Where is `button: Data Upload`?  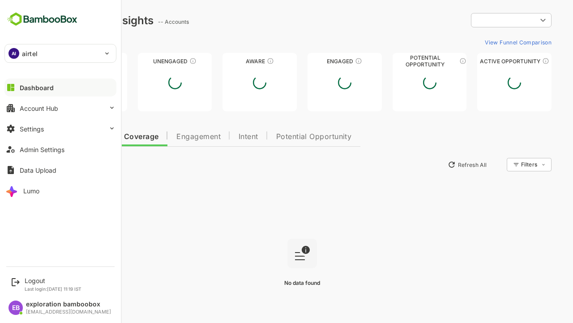 button: Data Upload is located at coordinates (60, 170).